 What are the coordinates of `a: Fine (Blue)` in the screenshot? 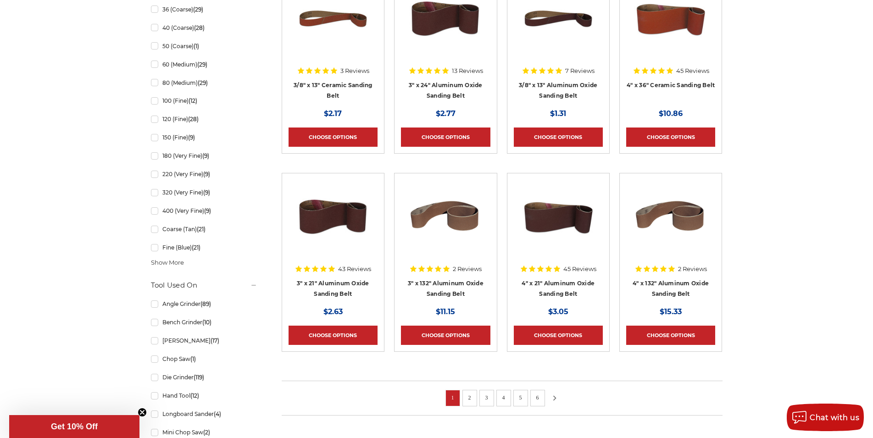 It's located at (204, 247).